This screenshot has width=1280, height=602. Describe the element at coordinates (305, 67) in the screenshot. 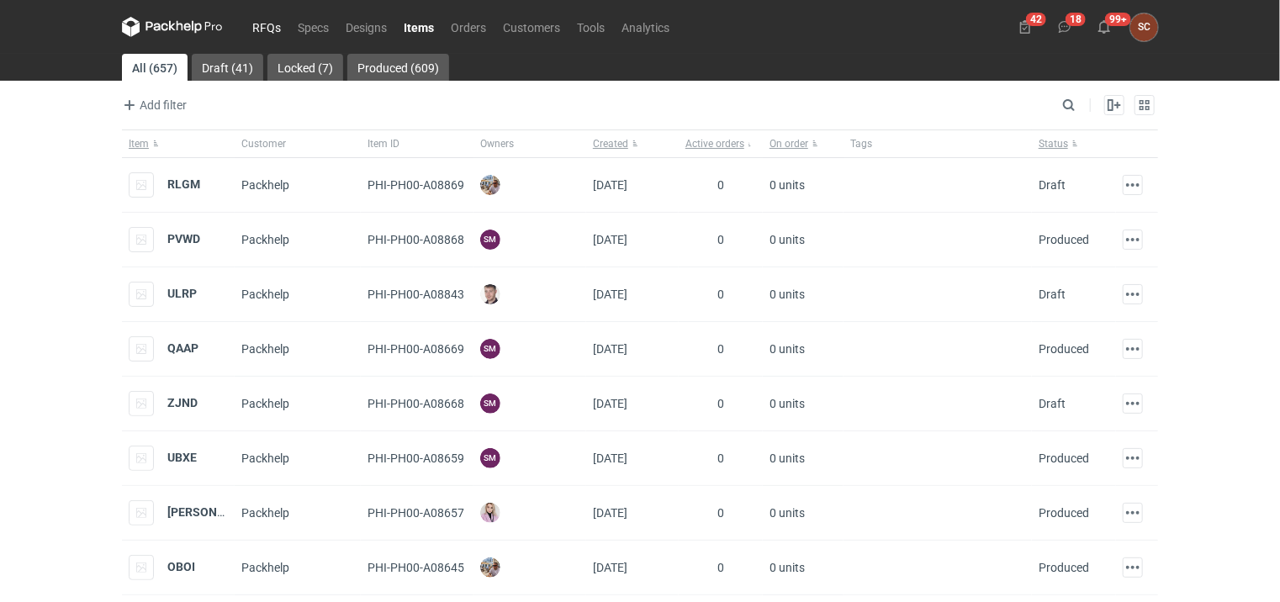

I see `a: Locked (7)` at that location.